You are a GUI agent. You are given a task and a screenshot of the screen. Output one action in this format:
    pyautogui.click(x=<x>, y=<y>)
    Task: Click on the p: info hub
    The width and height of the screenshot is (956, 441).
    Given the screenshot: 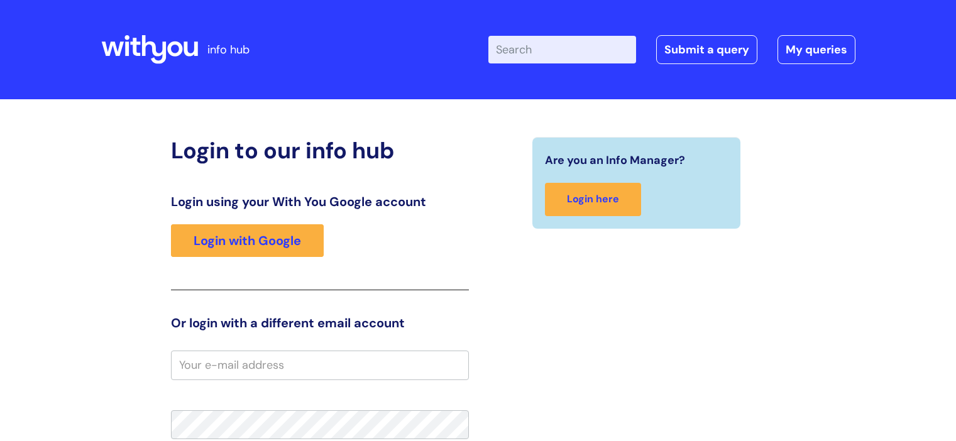 What is the action you would take?
    pyautogui.click(x=228, y=50)
    